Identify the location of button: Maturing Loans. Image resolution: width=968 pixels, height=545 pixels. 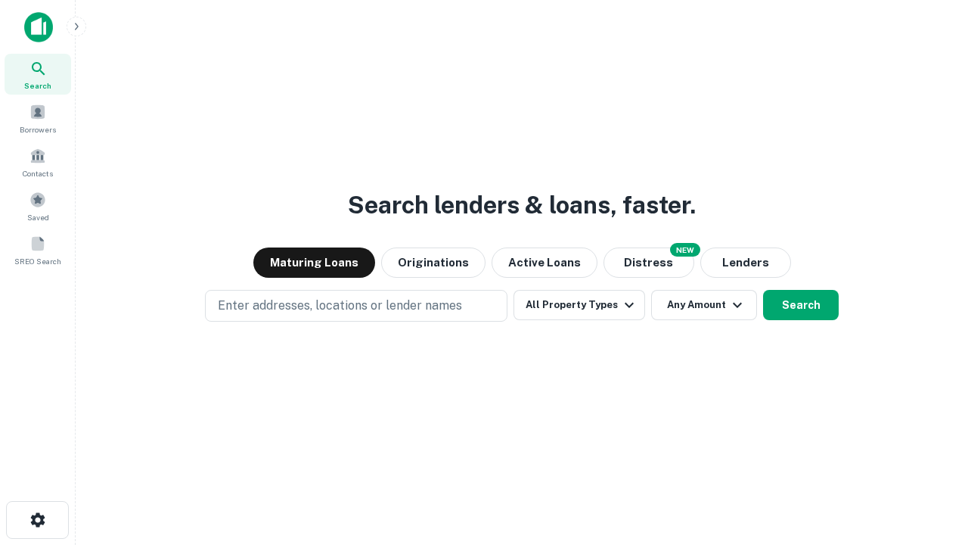
(314, 262).